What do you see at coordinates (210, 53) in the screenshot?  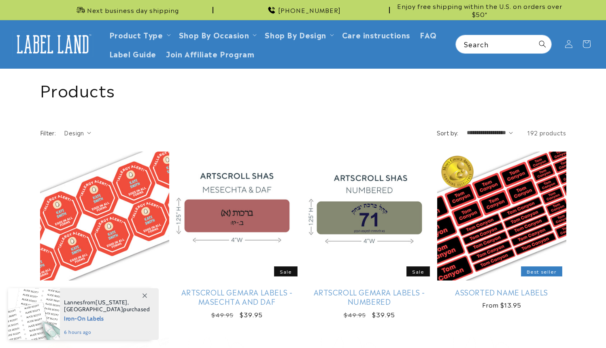 I see `span: Join Affiliate Program` at bounding box center [210, 53].